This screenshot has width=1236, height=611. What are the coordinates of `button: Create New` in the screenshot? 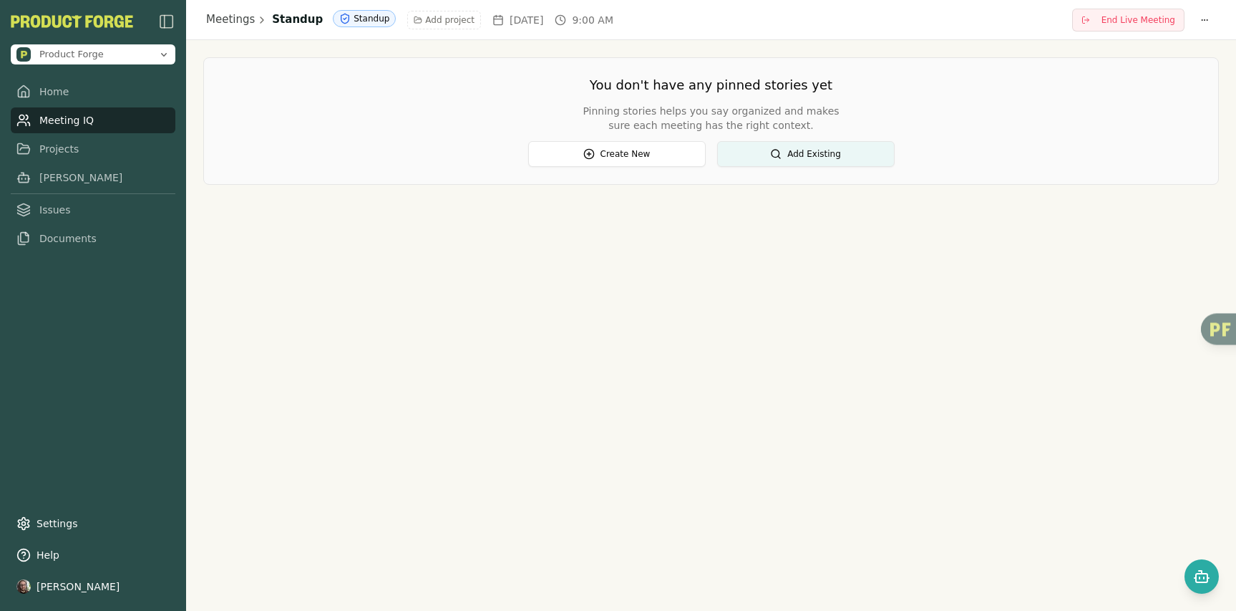 It's located at (617, 154).